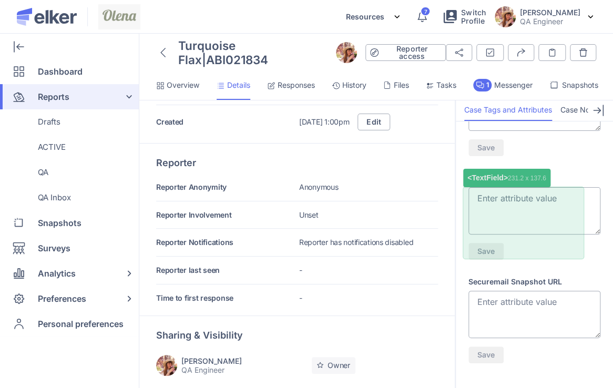  What do you see at coordinates (552, 53) in the screenshot?
I see `img: notes` at bounding box center [552, 53].